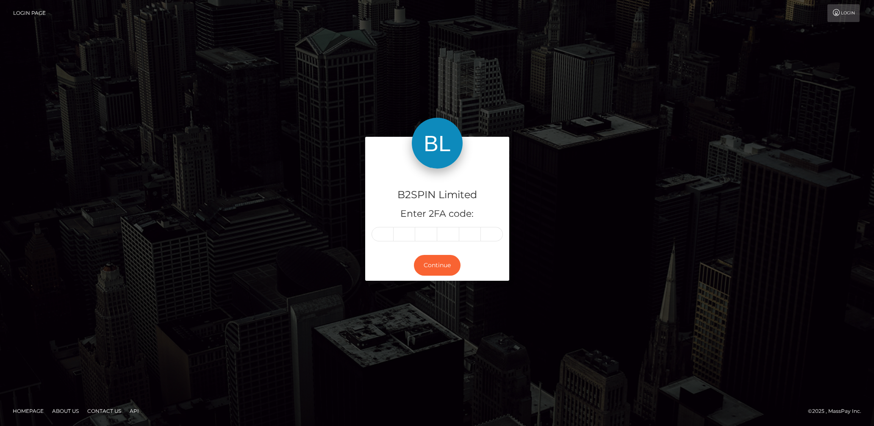 The image size is (874, 426). I want to click on a: Login Page, so click(29, 13).